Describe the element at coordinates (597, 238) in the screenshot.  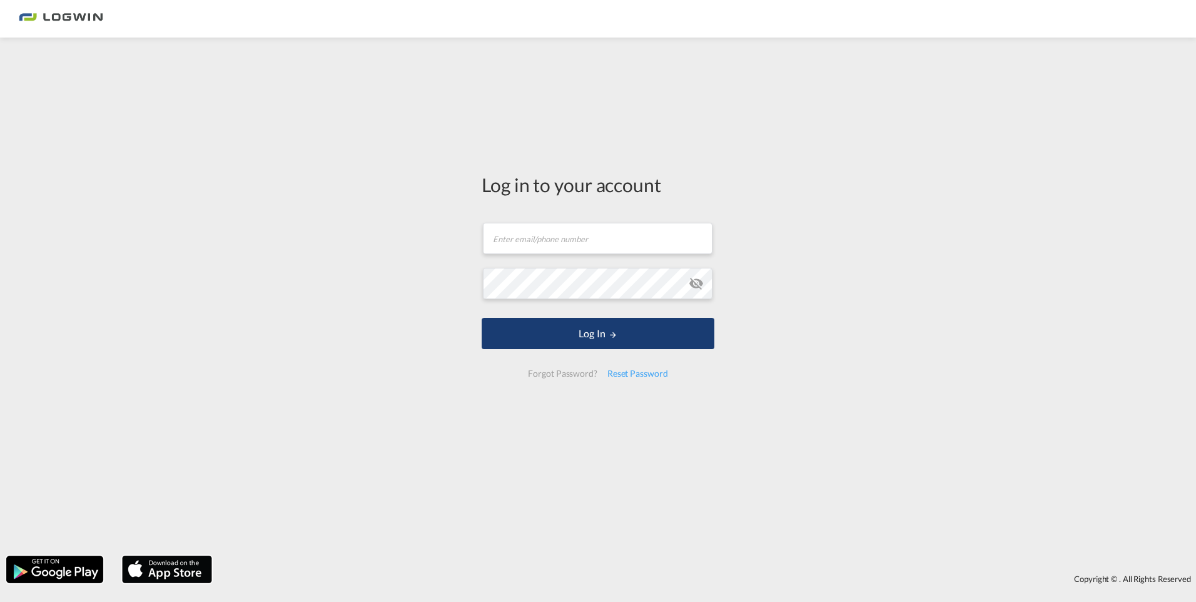
I see `input: Enter email/phone number` at that location.